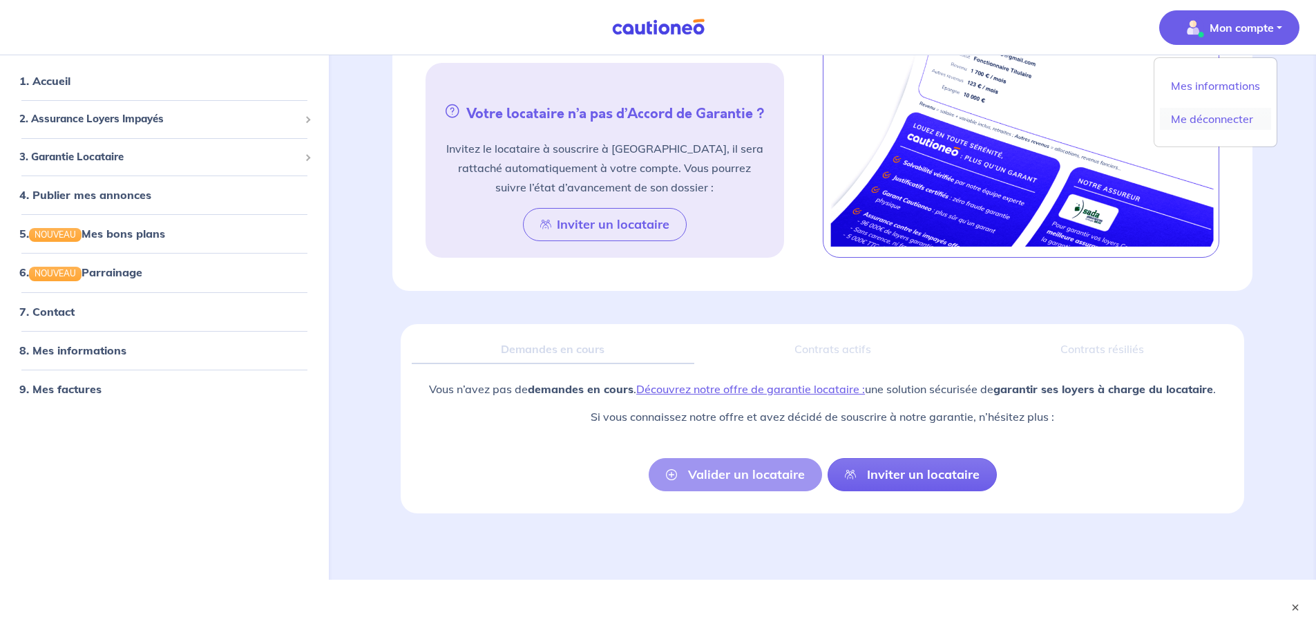  Describe the element at coordinates (822, 389) in the screenshot. I see `p: Vous n’avez pas de . une solution sécurisée de .` at that location.